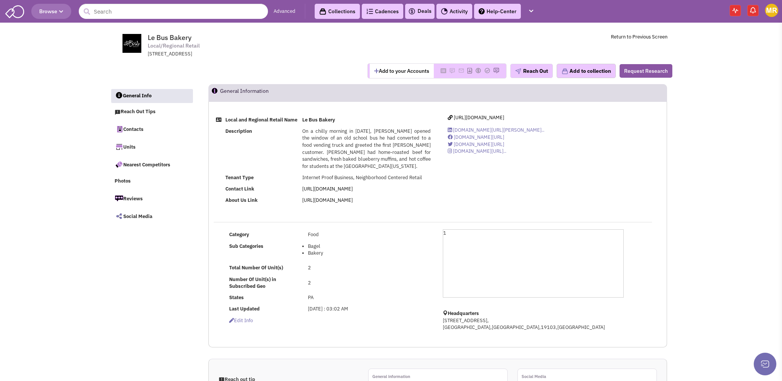 Image resolution: width=782 pixels, height=381 pixels. I want to click on span: Browse, so click(51, 11).